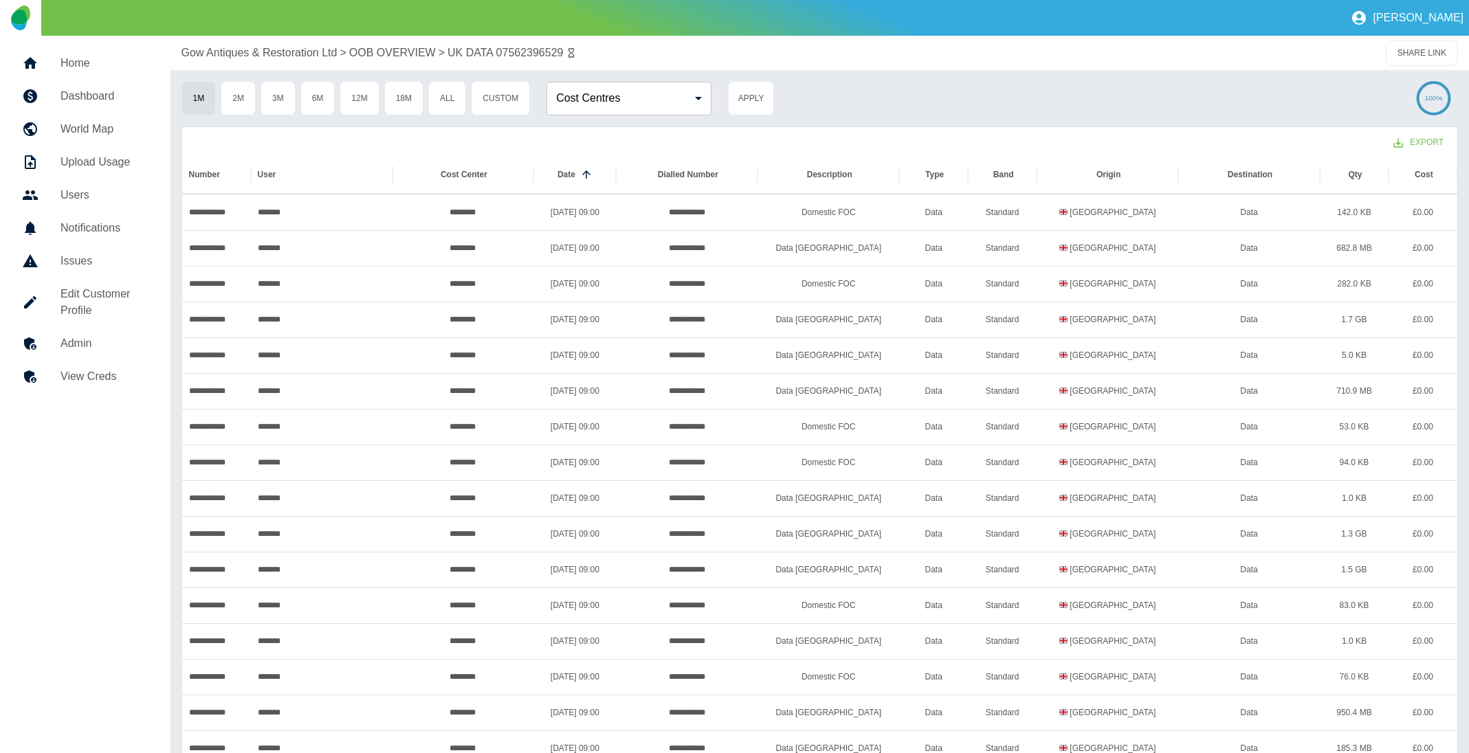  I want to click on button: 3M, so click(278, 98).